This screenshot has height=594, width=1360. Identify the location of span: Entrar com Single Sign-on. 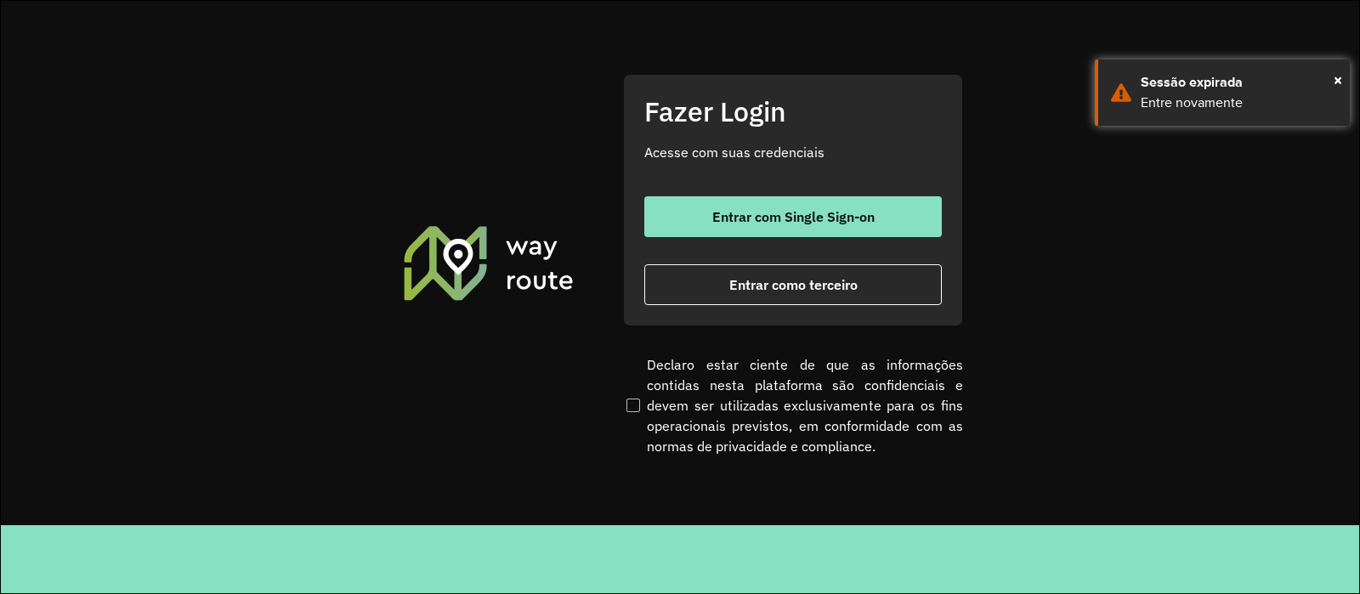
(793, 217).